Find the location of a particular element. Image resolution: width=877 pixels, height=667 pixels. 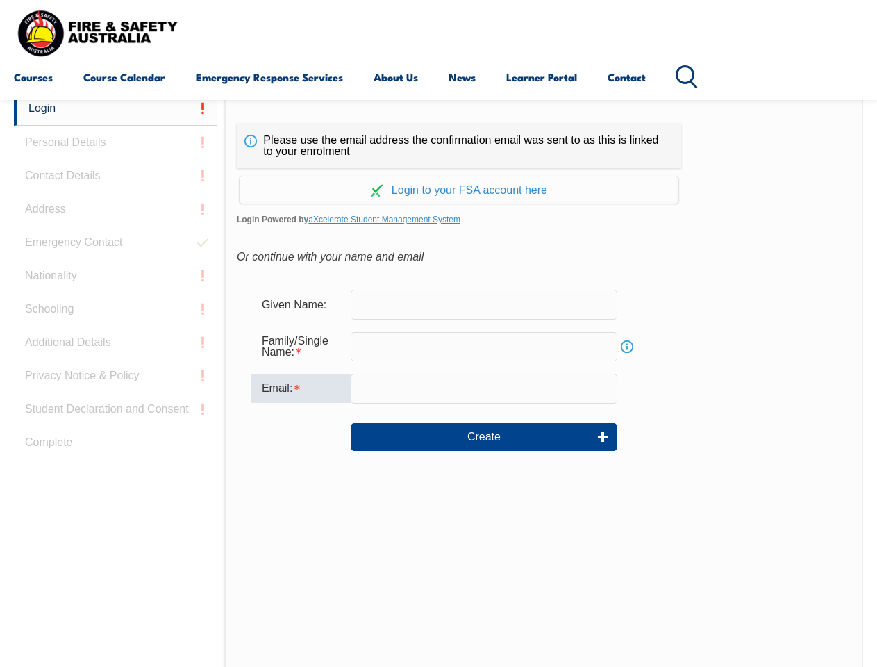

a: Emergency Response Services is located at coordinates (269, 77).